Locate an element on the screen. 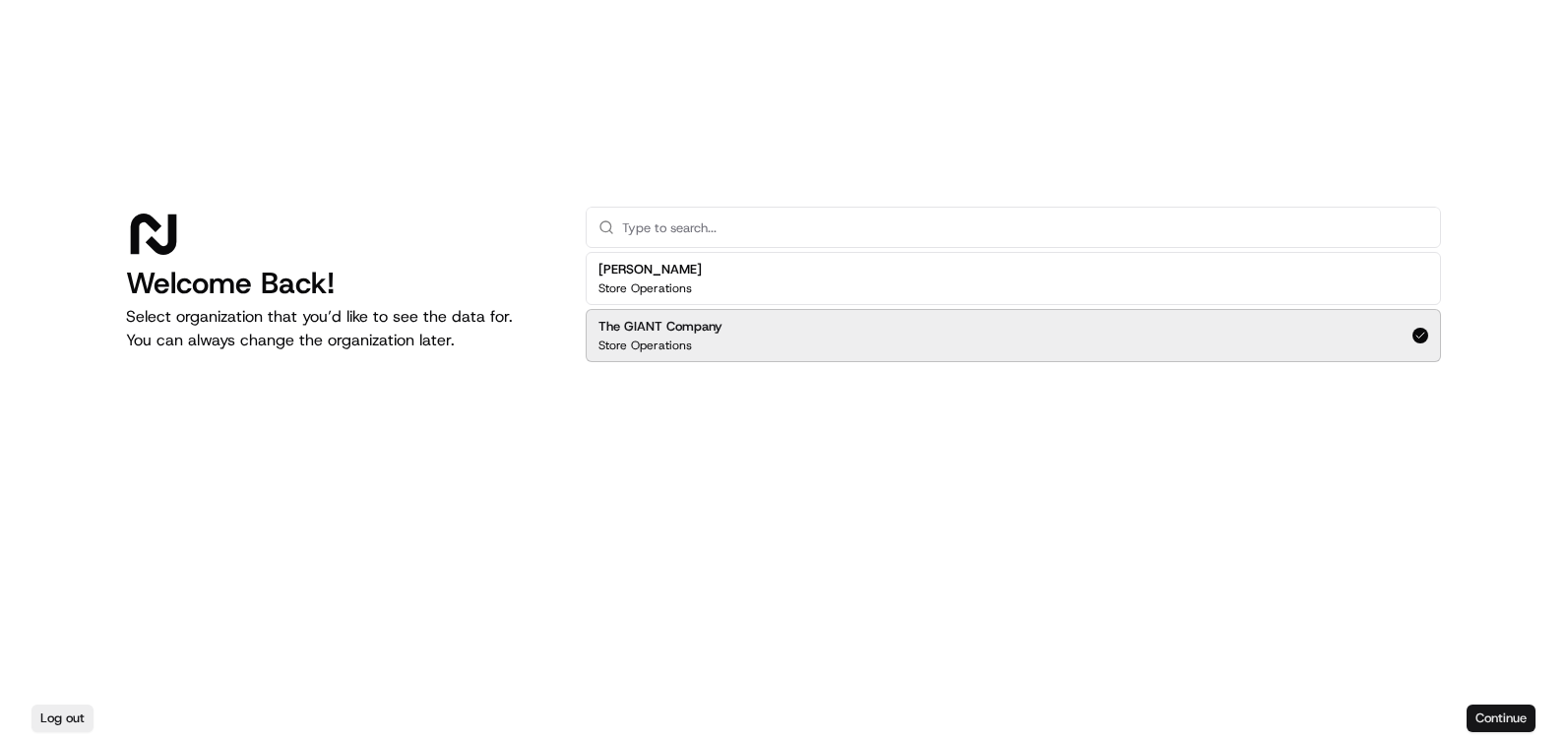  h1: Welcome Back! is located at coordinates (340, 283).